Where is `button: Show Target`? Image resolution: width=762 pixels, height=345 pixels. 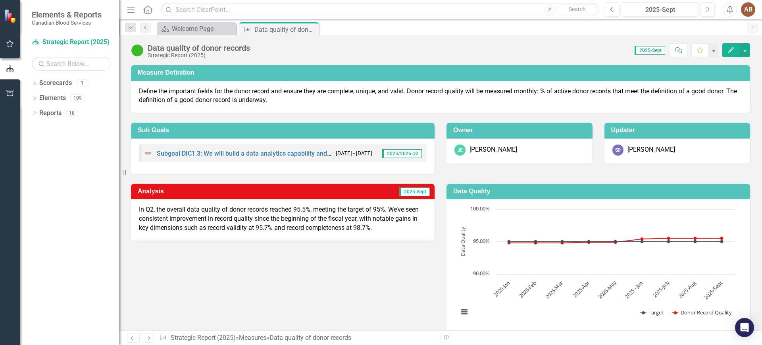 button: Show Target is located at coordinates (652, 312).